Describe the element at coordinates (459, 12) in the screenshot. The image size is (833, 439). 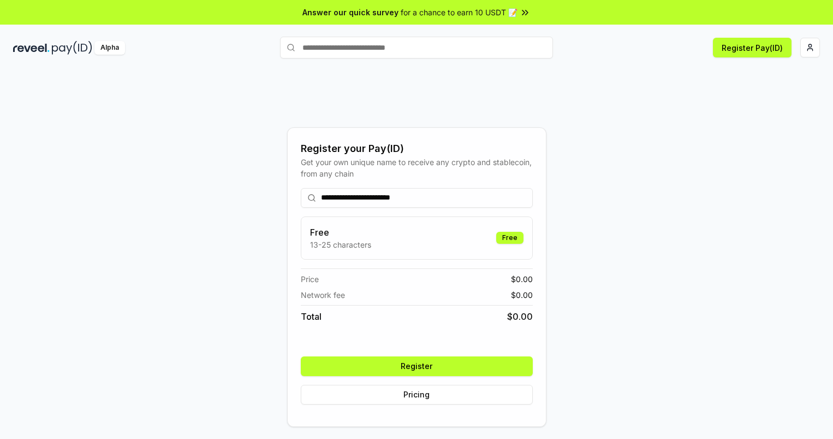
I see `span: for a chance to earn 10 USDT 📝` at that location.